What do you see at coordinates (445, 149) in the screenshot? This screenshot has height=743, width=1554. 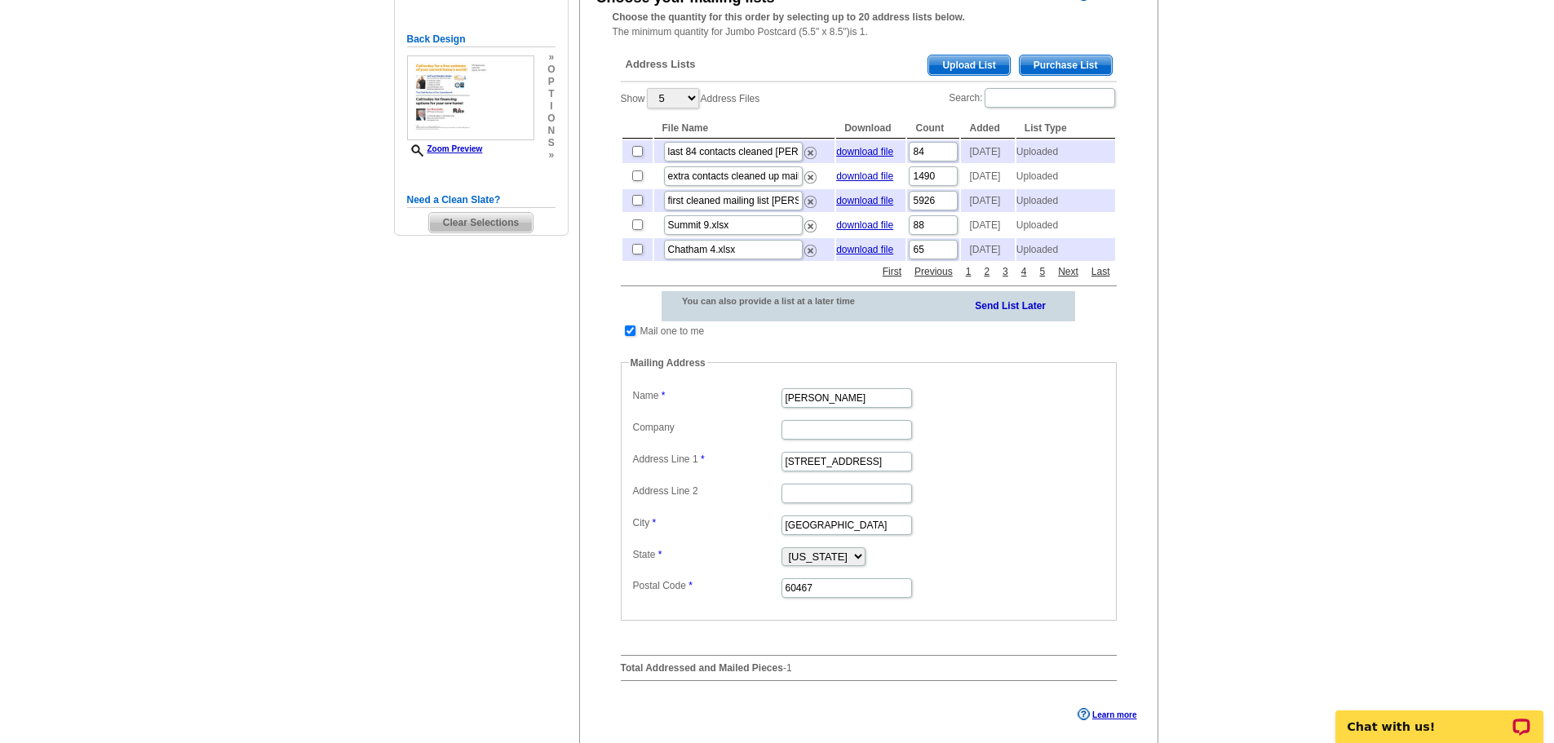 I see `a: Zoom Preview` at bounding box center [445, 149].